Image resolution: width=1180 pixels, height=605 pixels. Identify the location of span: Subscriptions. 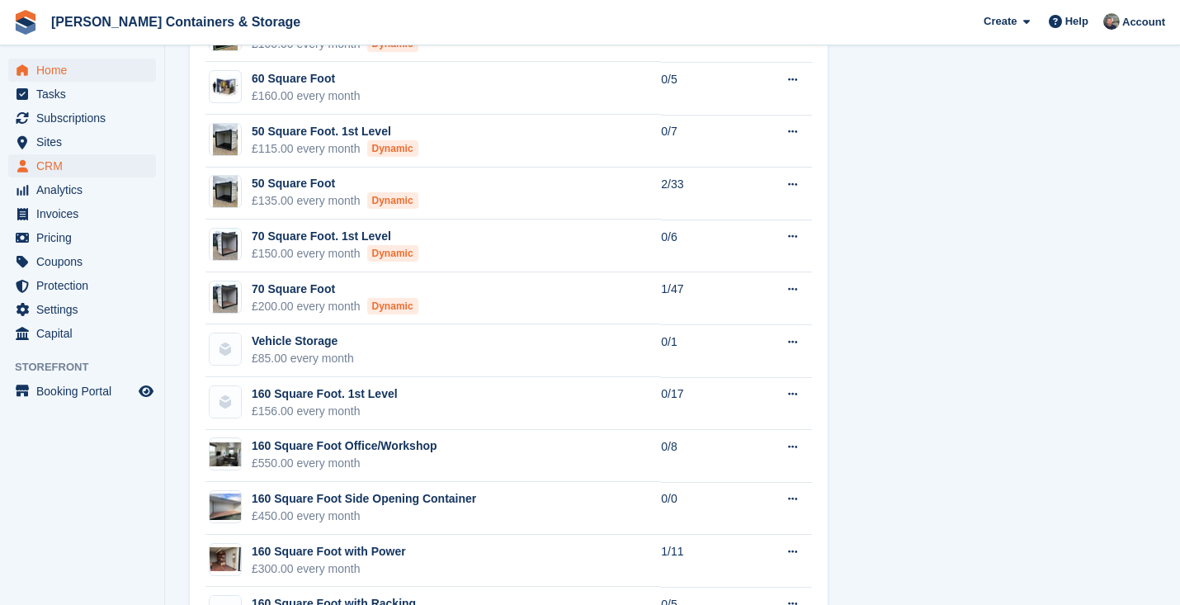
(86, 118).